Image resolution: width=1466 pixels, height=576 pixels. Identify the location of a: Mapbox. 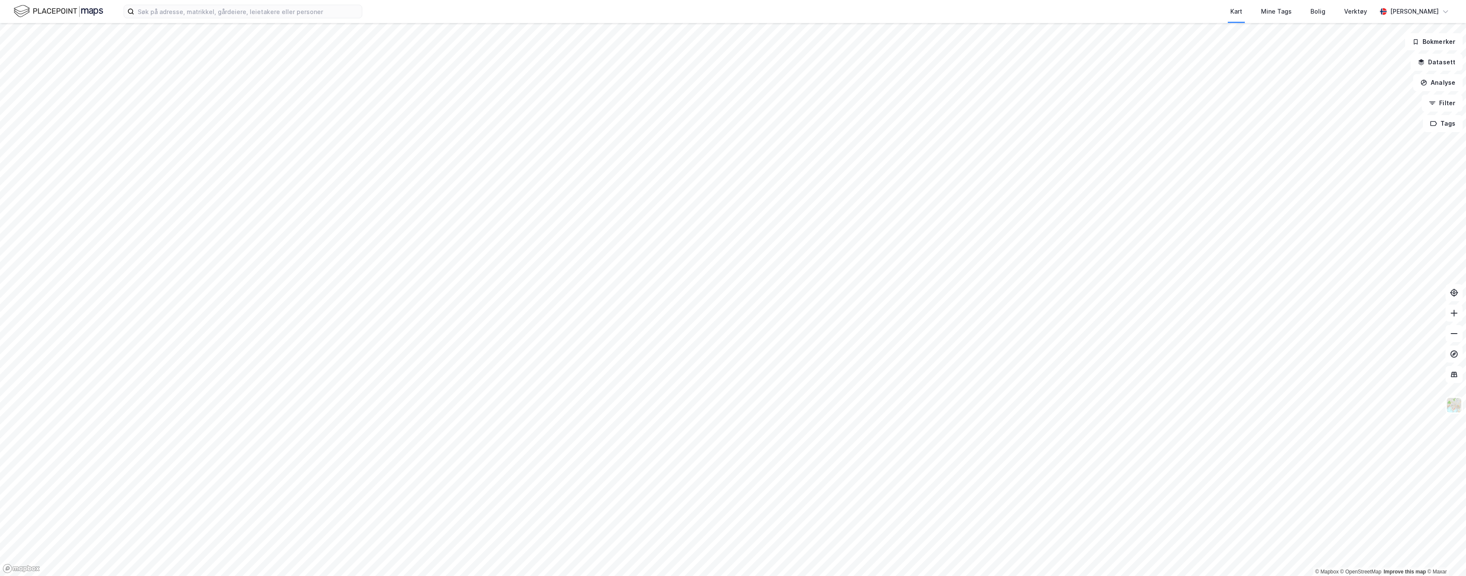
(1327, 572).